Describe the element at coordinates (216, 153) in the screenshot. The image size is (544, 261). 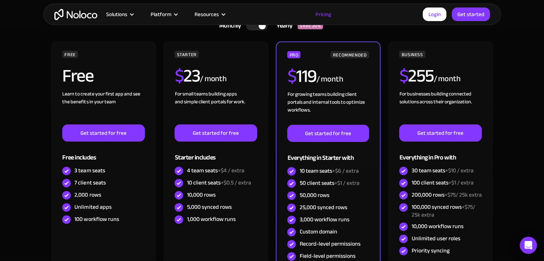
I see `div: Starter includes` at that location.